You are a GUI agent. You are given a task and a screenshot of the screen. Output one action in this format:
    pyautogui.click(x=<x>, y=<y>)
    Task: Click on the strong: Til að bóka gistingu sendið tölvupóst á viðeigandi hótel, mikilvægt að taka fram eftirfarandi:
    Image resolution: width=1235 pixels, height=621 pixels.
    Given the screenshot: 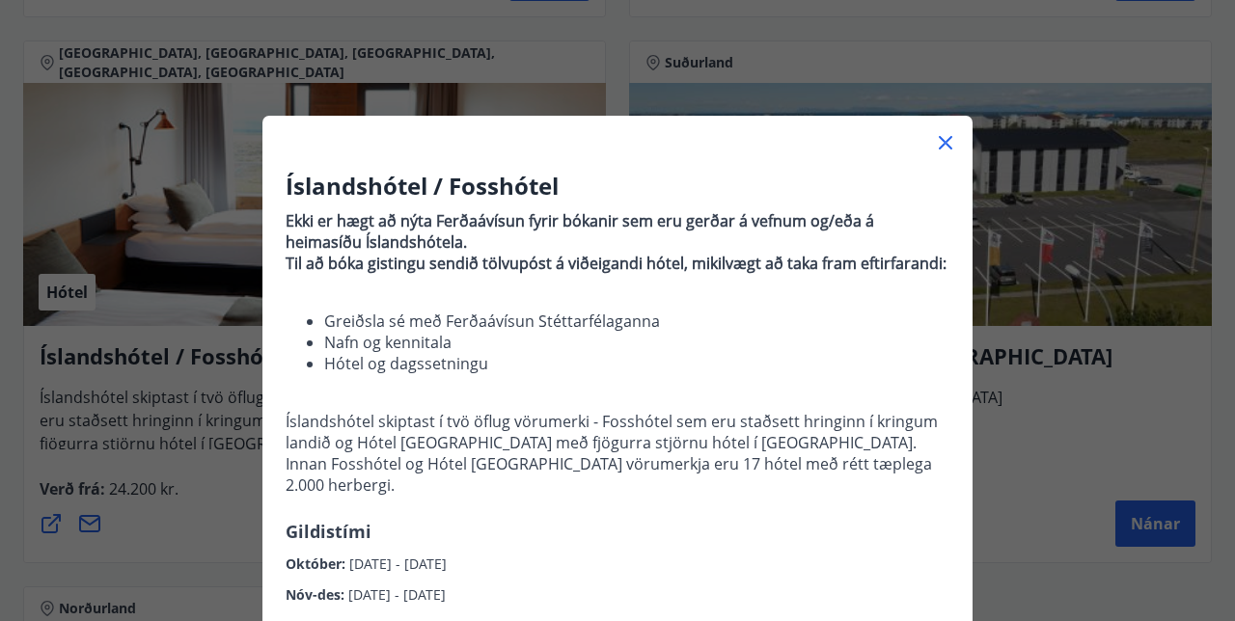 What is the action you would take?
    pyautogui.click(x=615, y=263)
    